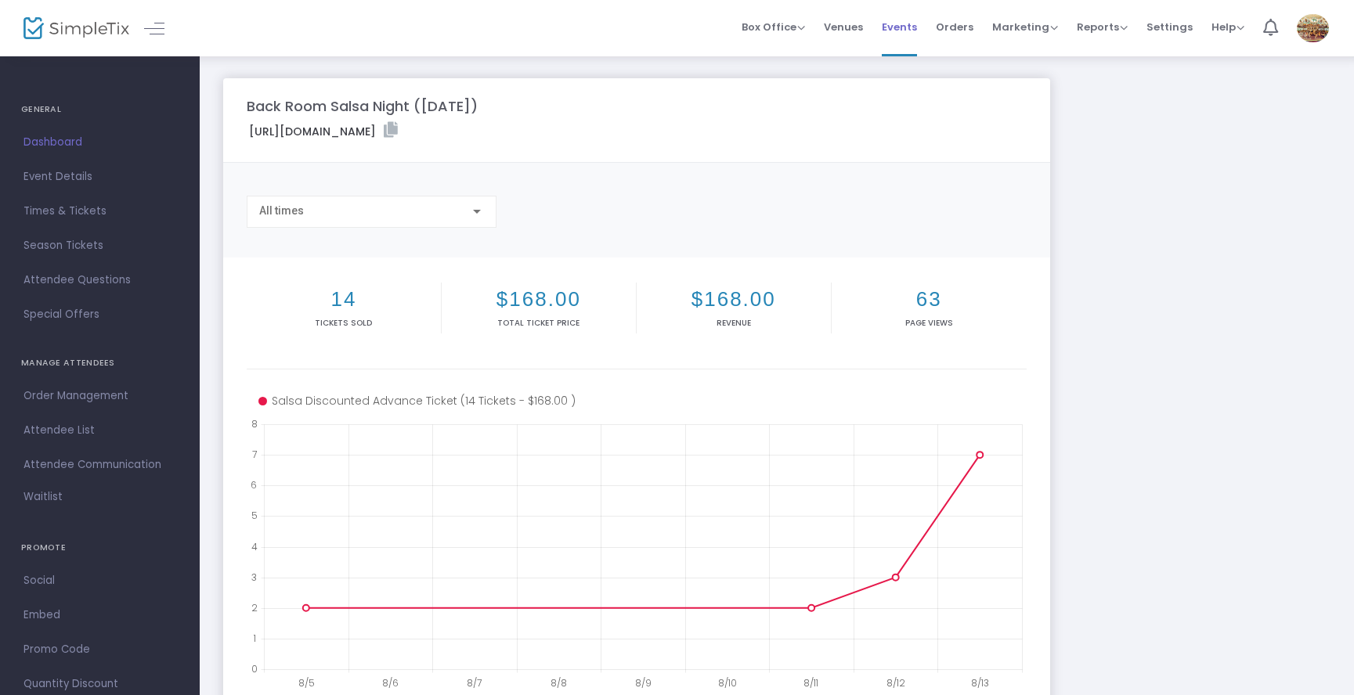 The height and width of the screenshot is (695, 1354). What do you see at coordinates (254, 515) in the screenshot?
I see `text: 5` at bounding box center [254, 515].